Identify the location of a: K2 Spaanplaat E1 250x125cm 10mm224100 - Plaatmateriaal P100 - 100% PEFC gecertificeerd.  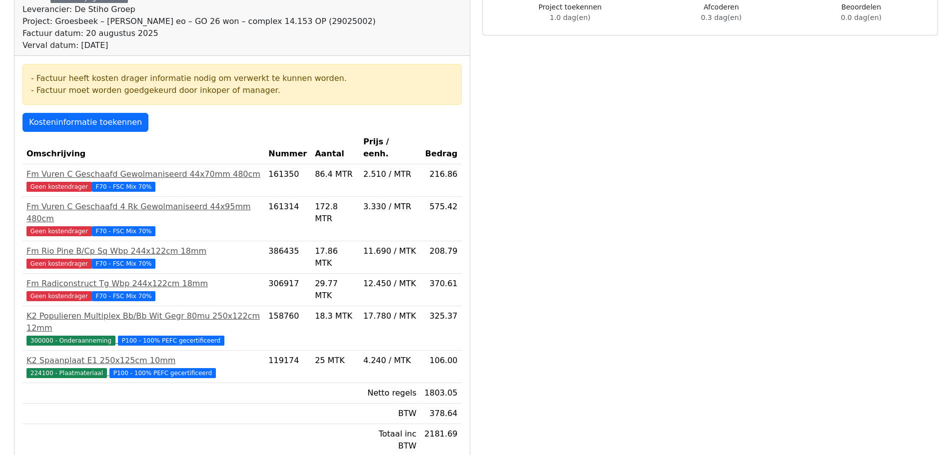
(143, 367).